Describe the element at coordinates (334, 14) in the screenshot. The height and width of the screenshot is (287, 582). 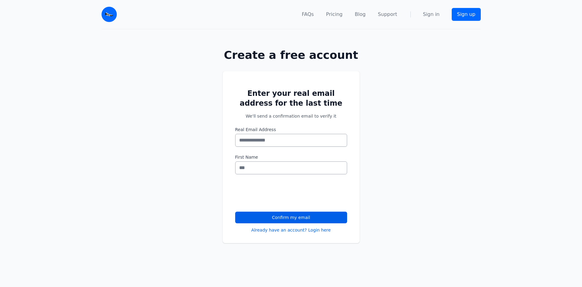
I see `a: Pricing` at that location.